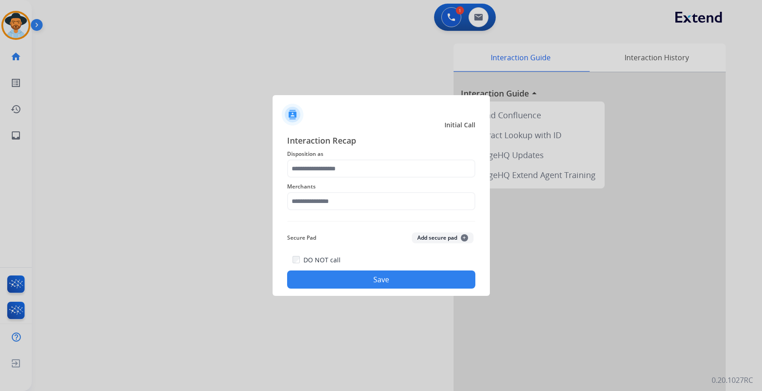 This screenshot has height=391, width=762. Describe the element at coordinates (292, 115) in the screenshot. I see `img: contactIcon` at that location.